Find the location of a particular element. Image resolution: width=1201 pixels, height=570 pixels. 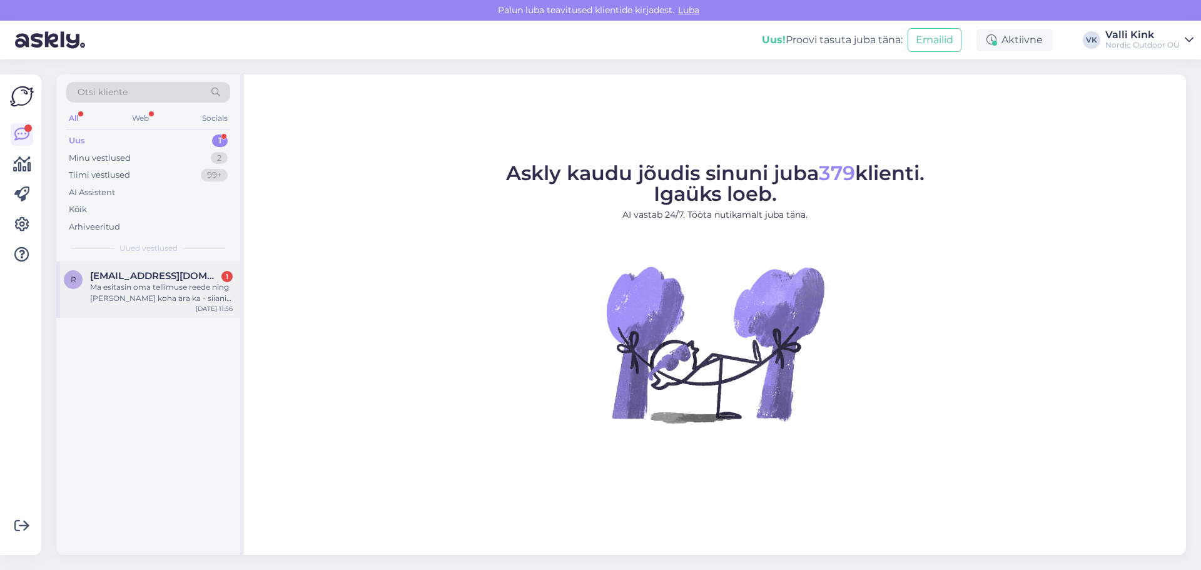

a: Valli KinkNordic Outdoor OÜ is located at coordinates (1149, 40).